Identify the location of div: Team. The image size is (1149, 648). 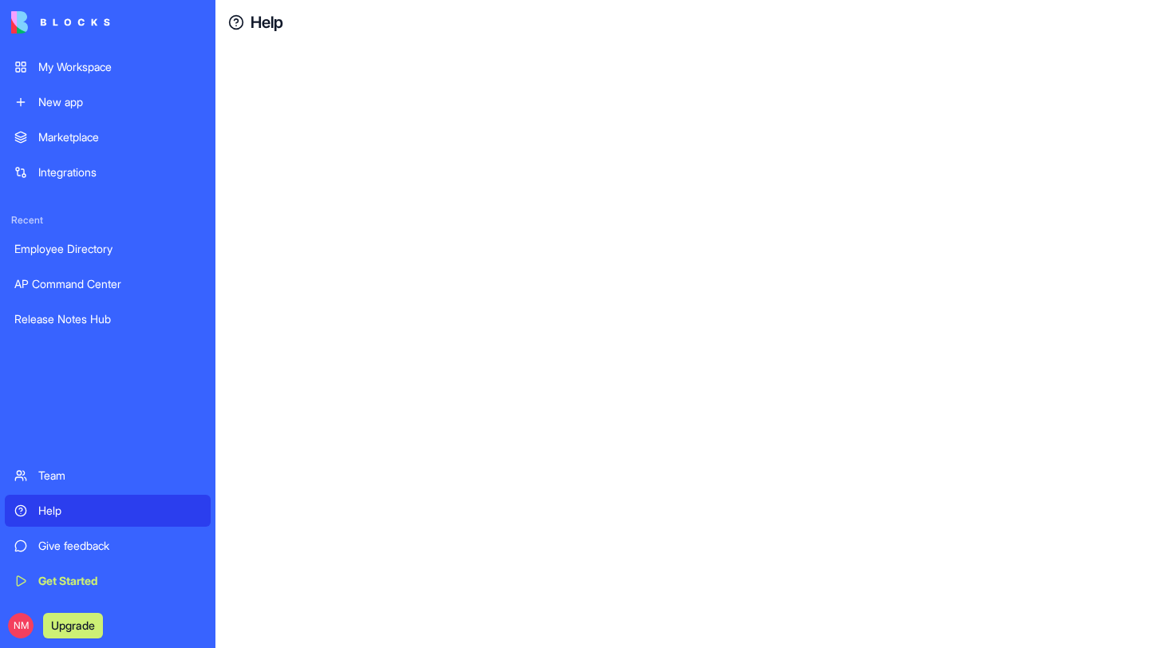
(120, 475).